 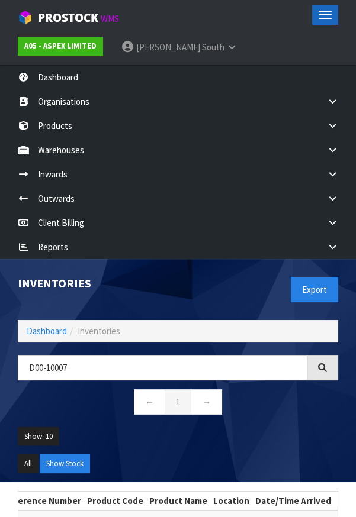 What do you see at coordinates (162, 367) in the screenshot?
I see `input: Search inventories` at bounding box center [162, 367].